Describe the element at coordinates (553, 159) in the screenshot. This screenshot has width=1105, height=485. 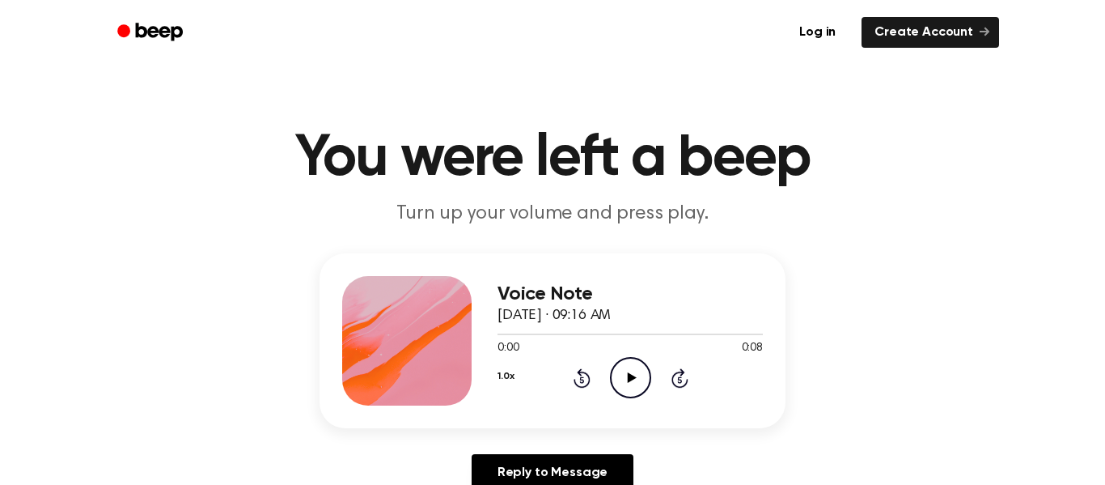
I see `h1: You were left a beep` at that location.